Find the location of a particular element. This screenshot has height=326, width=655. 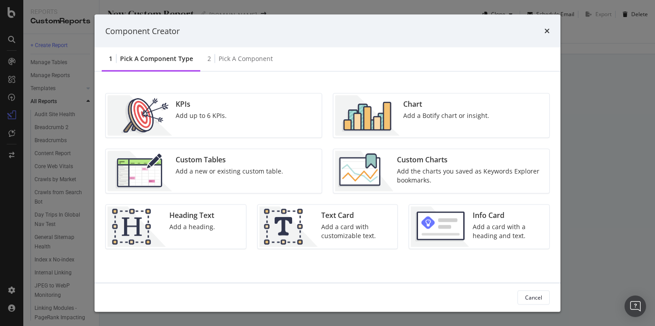

div: Add a Botify chart or insight. is located at coordinates (446, 116).